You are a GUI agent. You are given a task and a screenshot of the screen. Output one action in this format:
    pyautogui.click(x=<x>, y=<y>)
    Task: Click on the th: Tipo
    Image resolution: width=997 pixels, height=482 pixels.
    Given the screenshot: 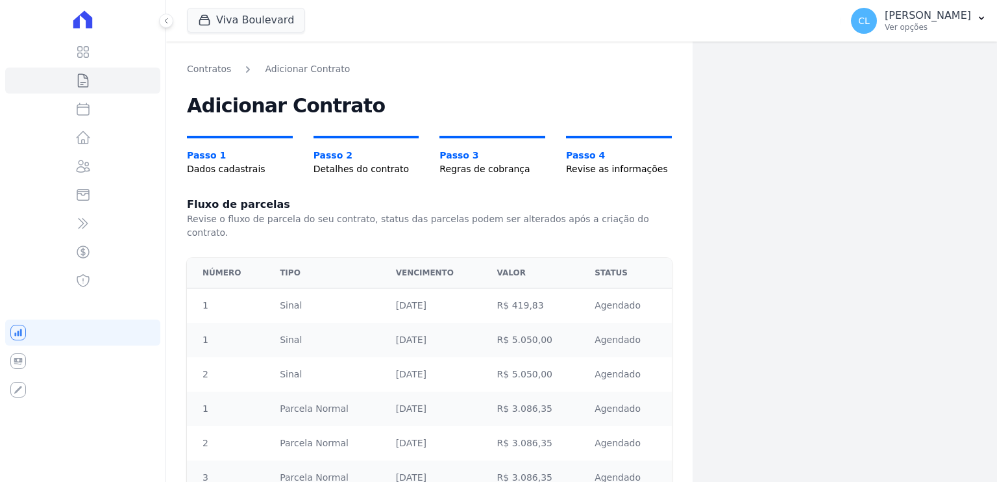 What is the action you would take?
    pyautogui.click(x=330, y=273)
    